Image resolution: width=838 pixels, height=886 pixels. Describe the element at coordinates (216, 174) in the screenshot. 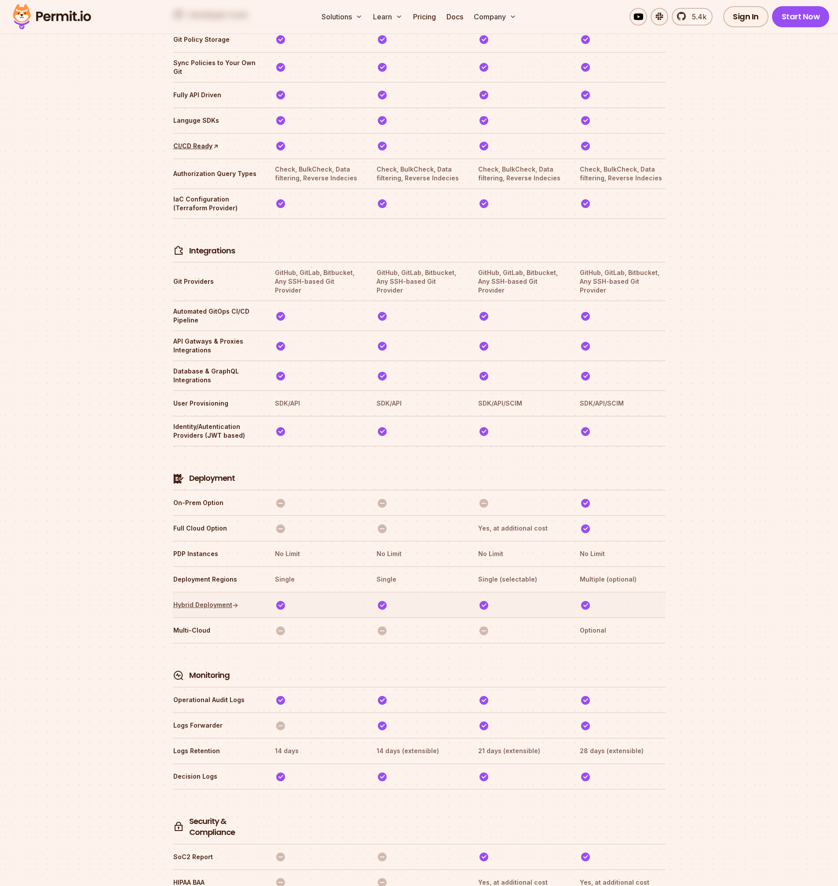

I see `th: Authorization Query Types` at that location.